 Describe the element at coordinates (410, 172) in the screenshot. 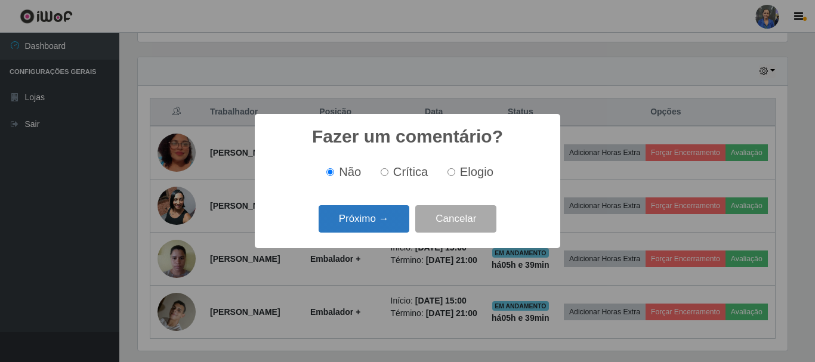

I see `span: Crítica` at that location.